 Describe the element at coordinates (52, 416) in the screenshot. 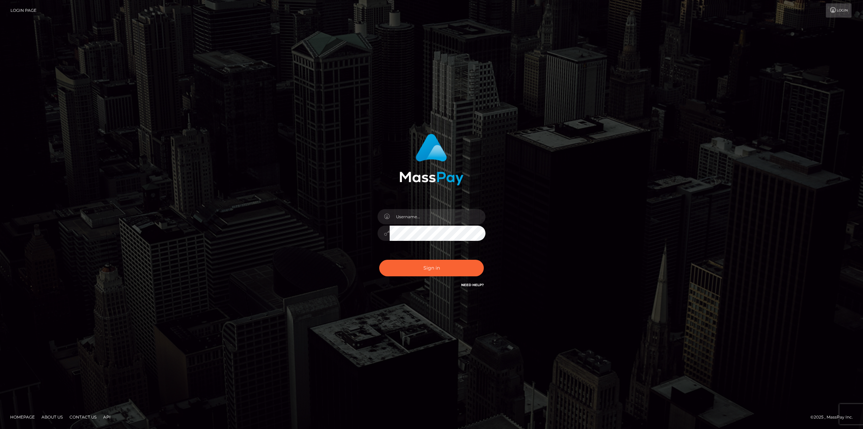

I see `a: About Us` at that location.